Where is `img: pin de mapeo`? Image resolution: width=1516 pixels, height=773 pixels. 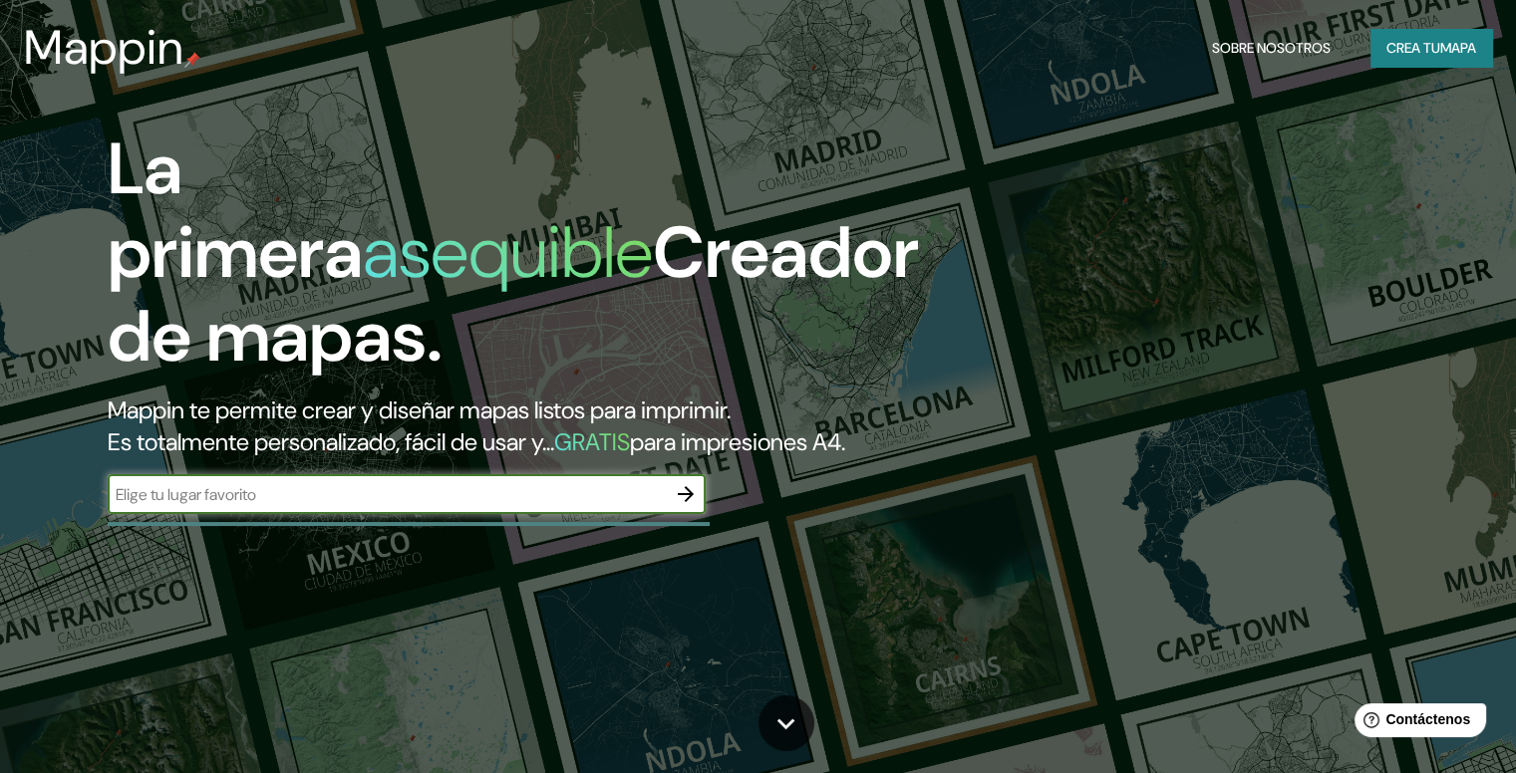 img: pin de mapeo is located at coordinates (192, 60).